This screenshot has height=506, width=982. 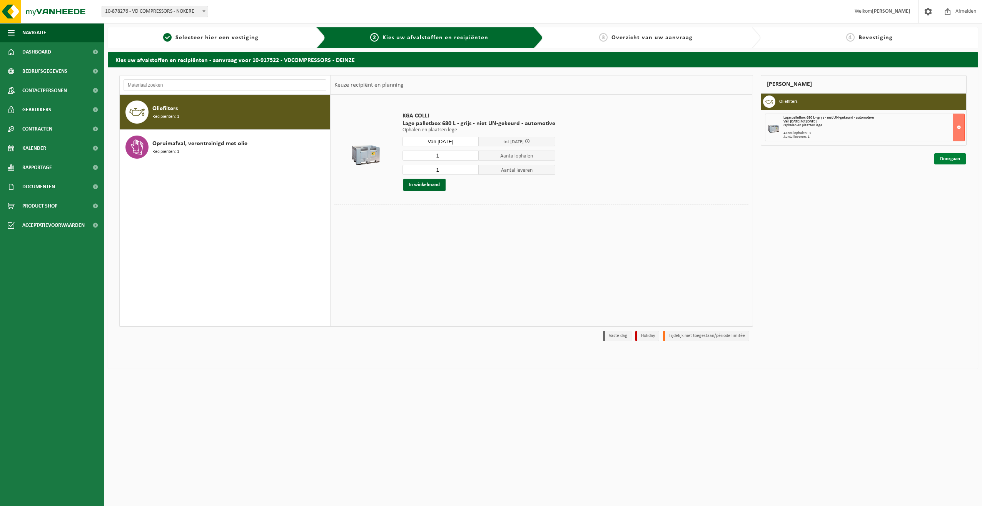 What do you see at coordinates (874, 125) in the screenshot?
I see `div: Ophalen en plaatsen lege` at bounding box center [874, 125].